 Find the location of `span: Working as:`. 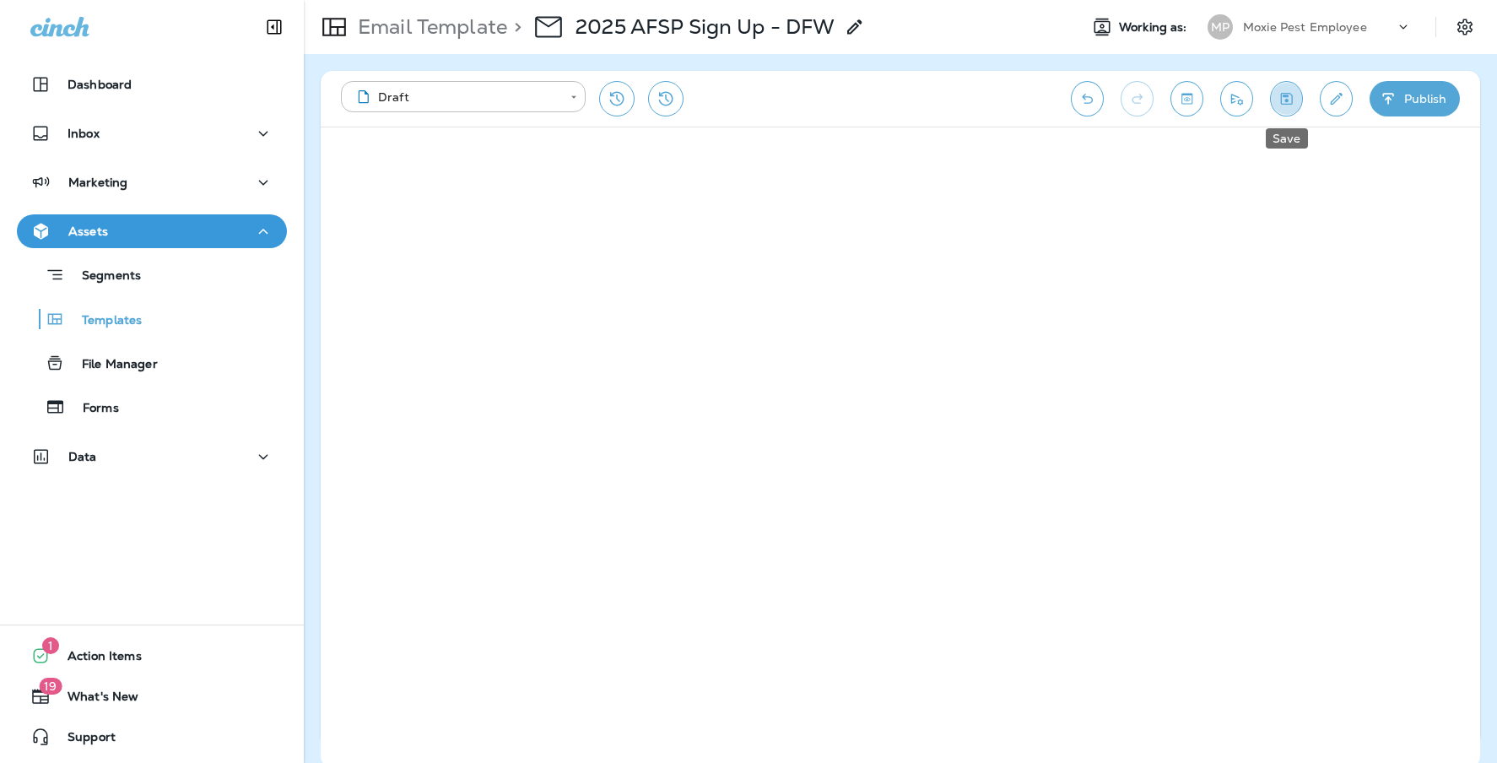

span: Working as: is located at coordinates (1155, 27).